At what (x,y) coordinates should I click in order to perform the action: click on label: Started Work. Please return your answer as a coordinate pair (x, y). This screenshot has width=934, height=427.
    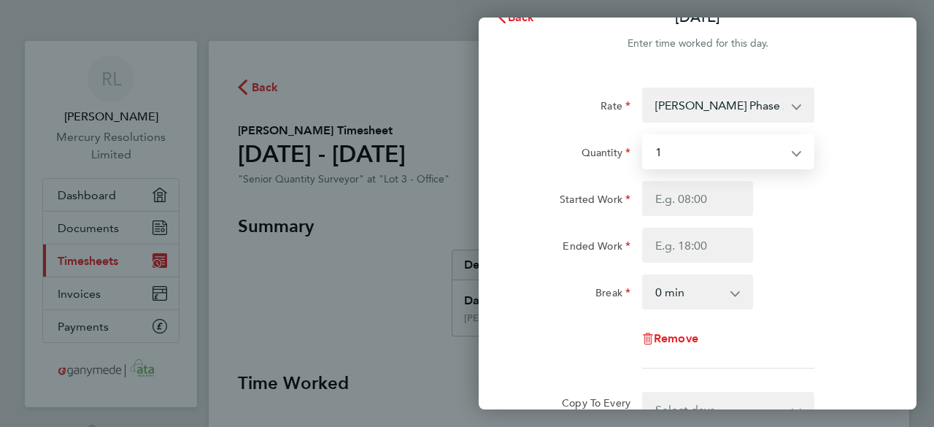
    Looking at the image, I should click on (595, 201).